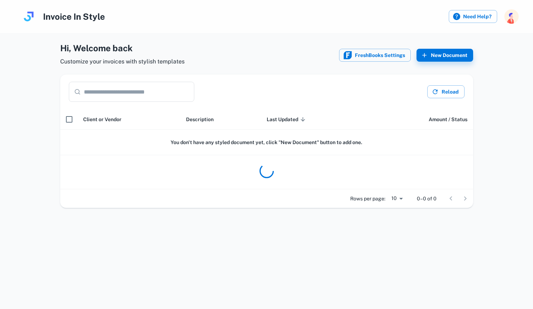 This screenshot has height=309, width=533. Describe the element at coordinates (368, 198) in the screenshot. I see `p: Rows per page:` at that location.